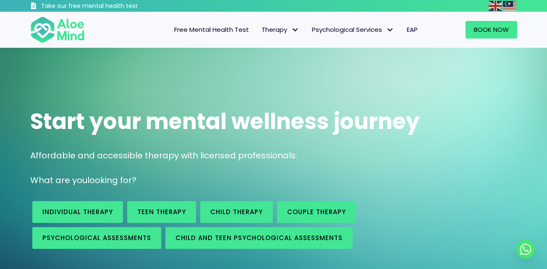 The image size is (547, 269). What do you see at coordinates (162, 212) in the screenshot?
I see `span: Teen Therapy` at bounding box center [162, 212].